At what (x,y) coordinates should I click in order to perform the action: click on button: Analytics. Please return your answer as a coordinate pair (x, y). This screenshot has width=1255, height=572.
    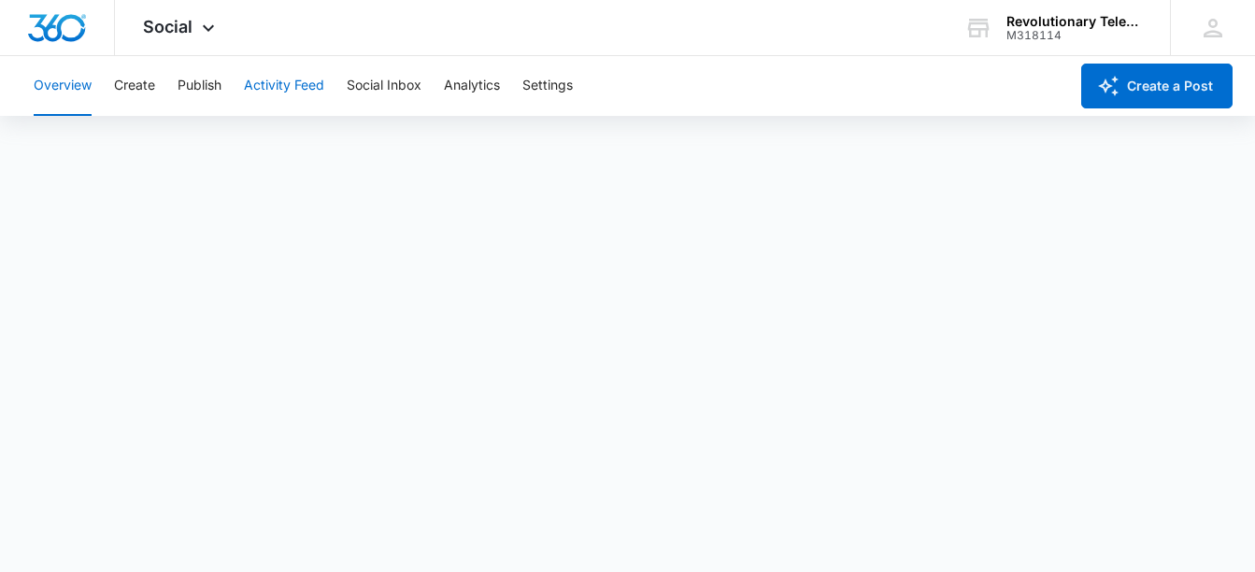
    Looking at the image, I should click on (472, 86).